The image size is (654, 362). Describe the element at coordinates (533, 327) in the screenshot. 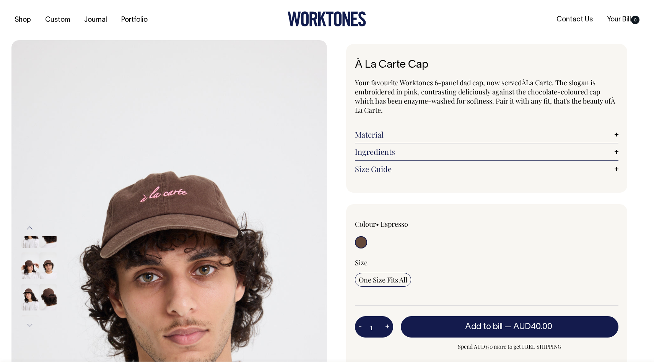

I see `span: AUD40.00` at that location.